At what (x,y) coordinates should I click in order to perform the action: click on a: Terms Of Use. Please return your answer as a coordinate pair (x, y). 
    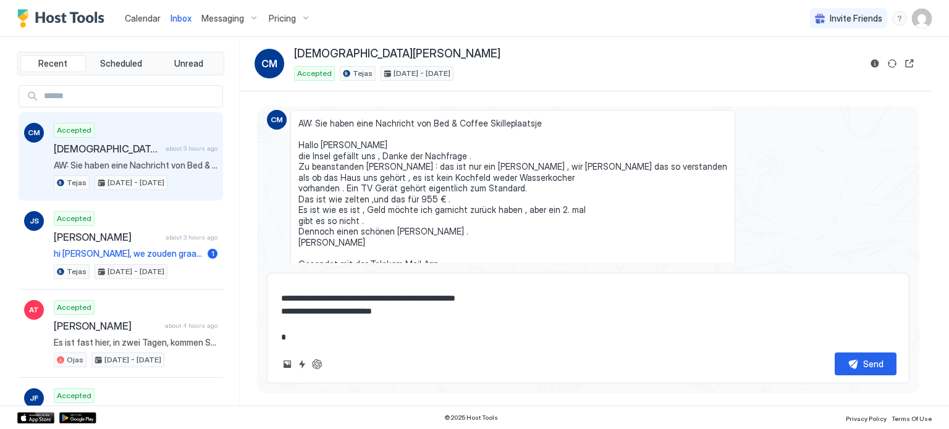
    Looking at the image, I should click on (911, 418).